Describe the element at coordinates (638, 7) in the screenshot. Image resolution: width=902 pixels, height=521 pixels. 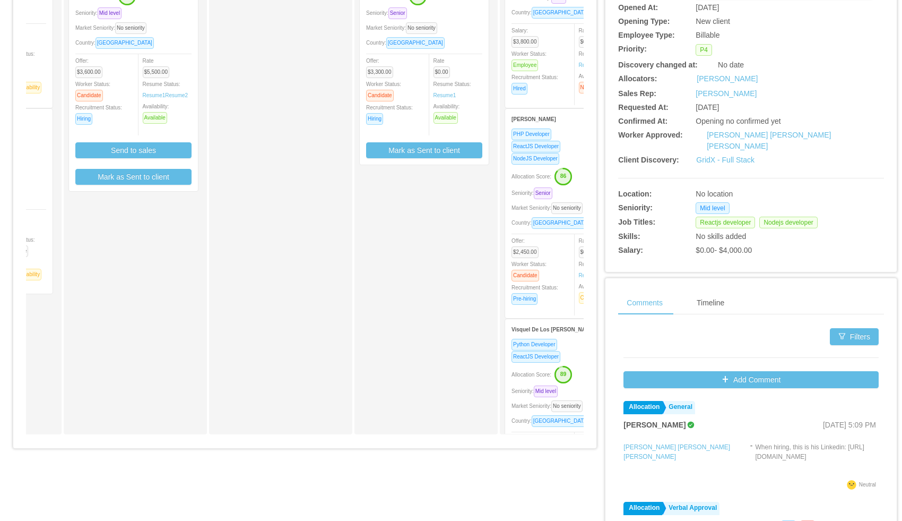
I see `b: Opened At:` at that location.